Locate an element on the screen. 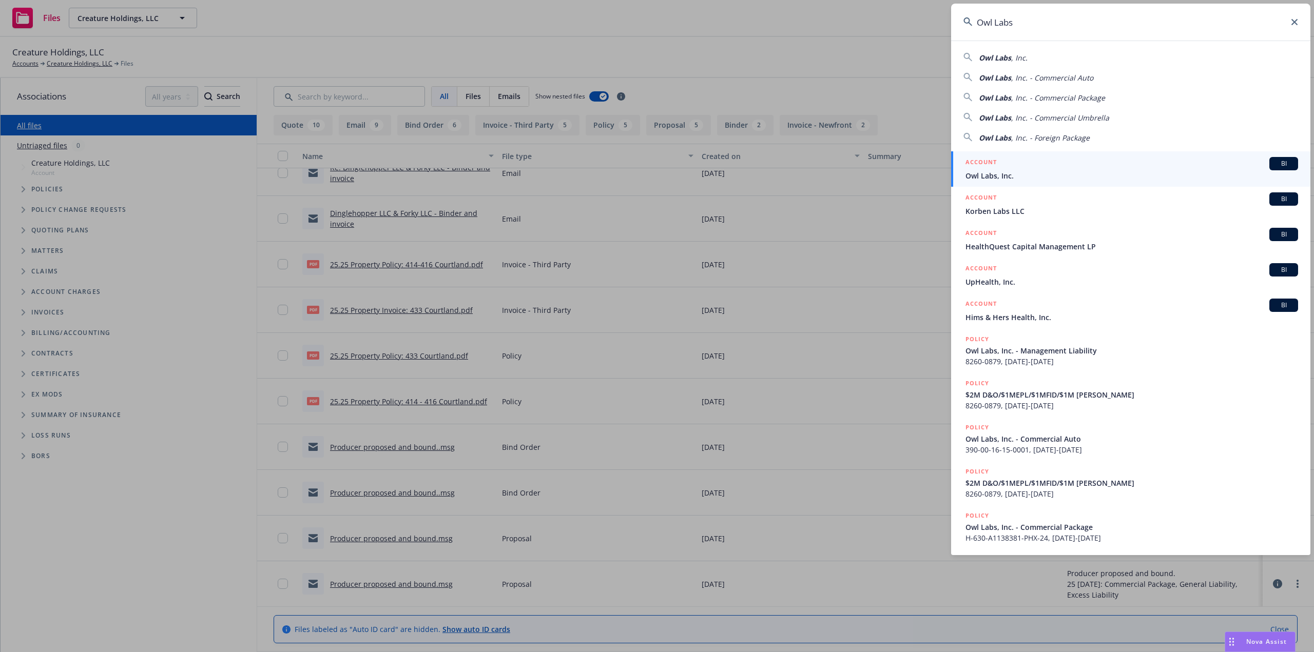  span: , Inc. - Commercial Auto is located at coordinates (1052, 77).